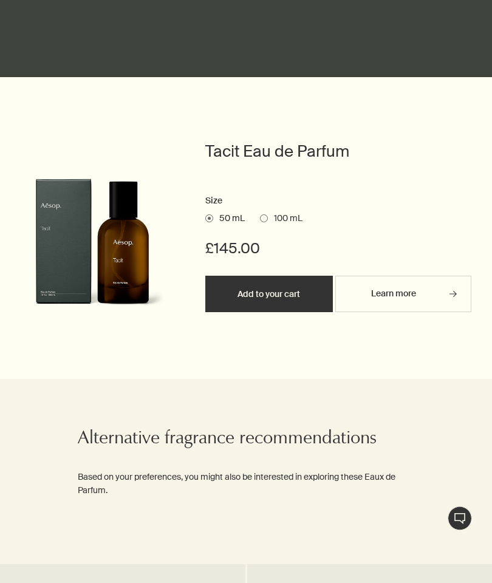 Image resolution: width=492 pixels, height=583 pixels. I want to click on span: 100 mL, so click(285, 219).